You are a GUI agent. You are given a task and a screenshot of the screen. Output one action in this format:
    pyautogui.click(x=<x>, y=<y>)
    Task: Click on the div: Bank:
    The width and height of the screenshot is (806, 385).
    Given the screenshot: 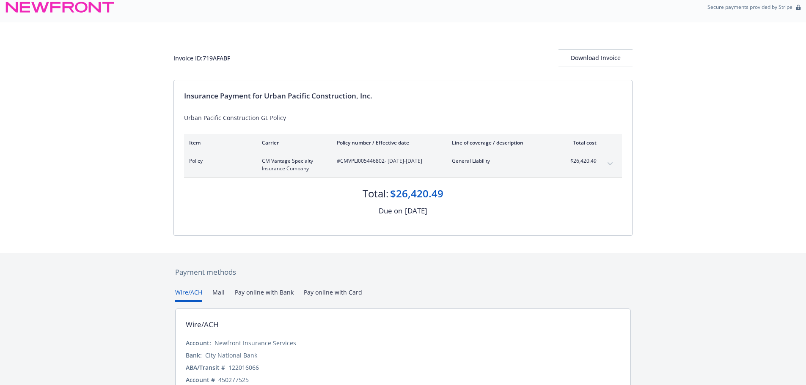 What is the action you would take?
    pyautogui.click(x=194, y=355)
    